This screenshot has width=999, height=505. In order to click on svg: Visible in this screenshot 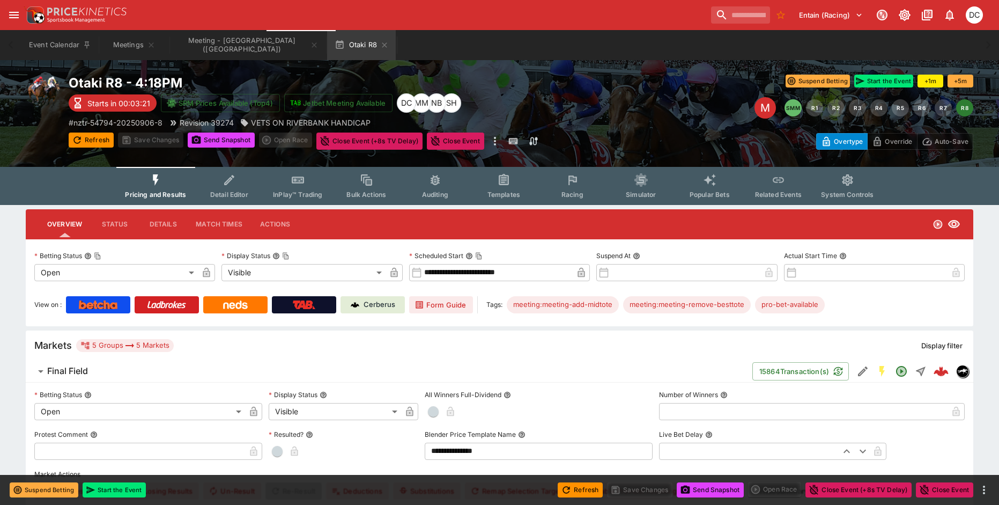, I will do `click(954, 224)`.